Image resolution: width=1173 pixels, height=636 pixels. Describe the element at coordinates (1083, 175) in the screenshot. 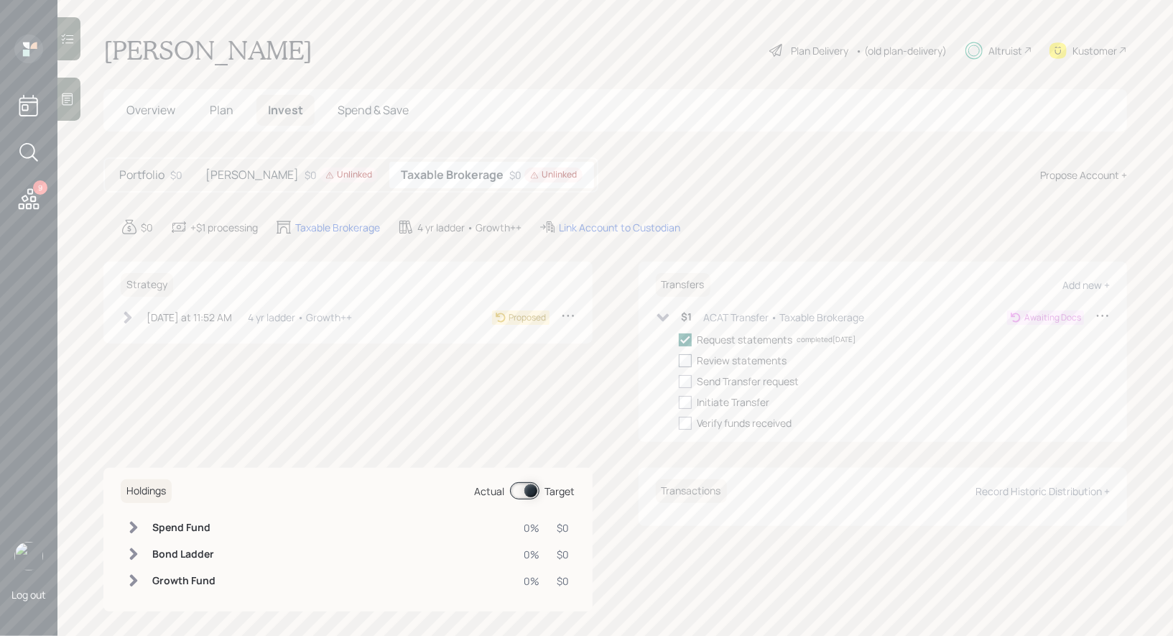

I see `div: Propose Account +` at that location.